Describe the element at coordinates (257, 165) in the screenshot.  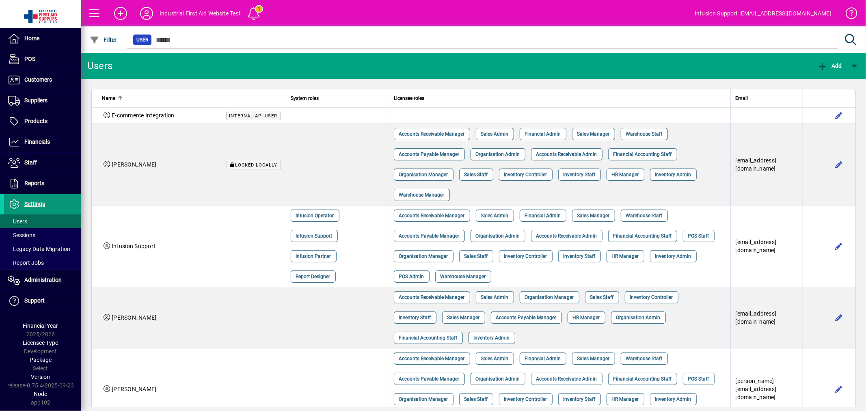
I see `span: Locked locally` at that location.